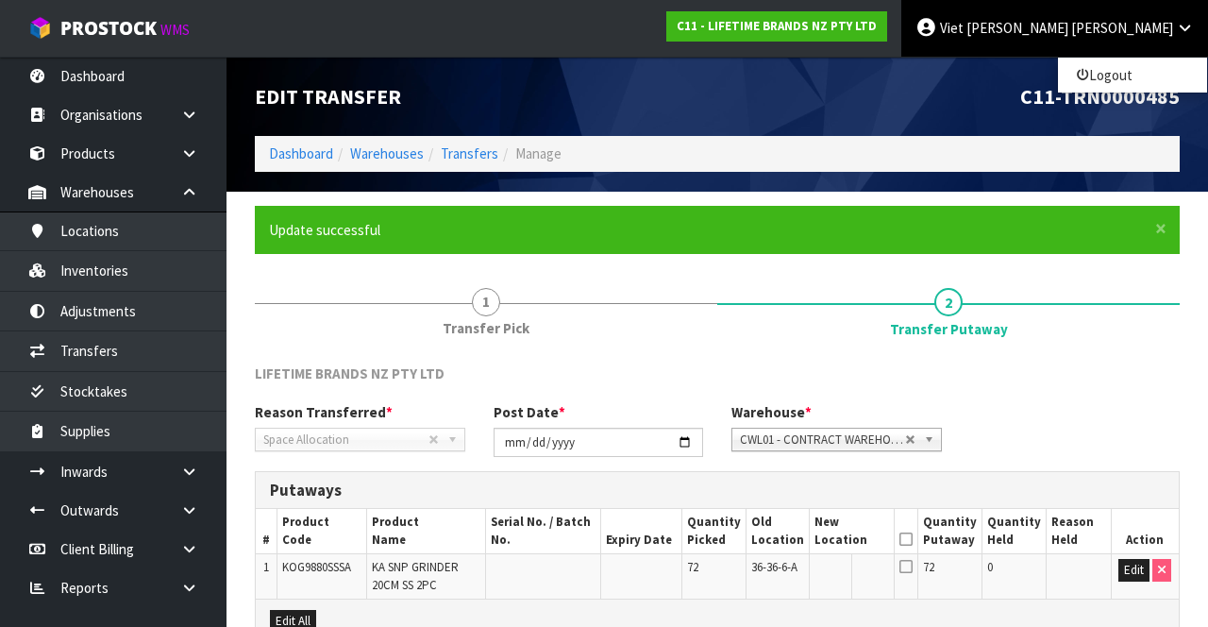 The image size is (1208, 627). I want to click on span: Update successful, so click(325, 229).